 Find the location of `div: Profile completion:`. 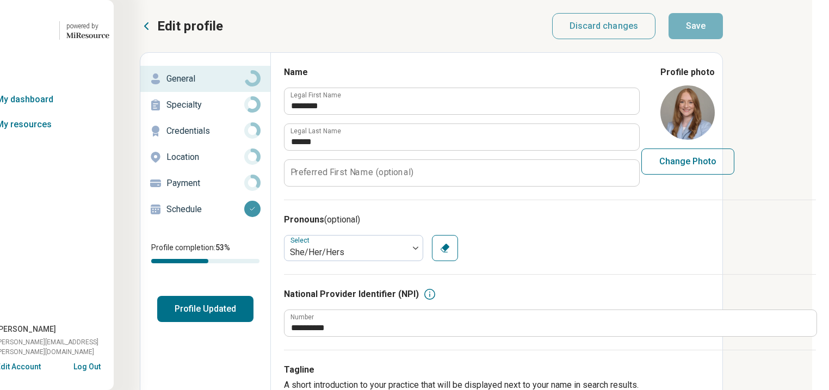

div: Profile completion: is located at coordinates (205, 252).